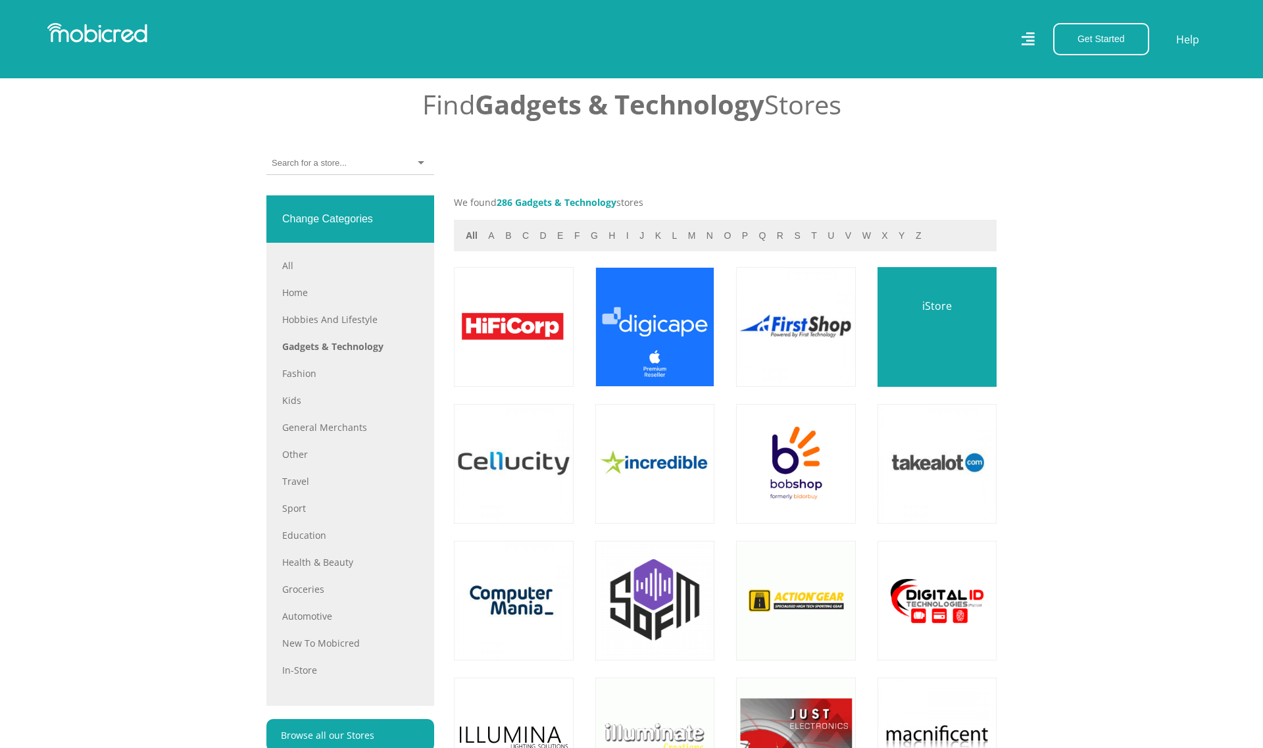 This screenshot has width=1263, height=748. I want to click on a: Health & Beauty, so click(350, 562).